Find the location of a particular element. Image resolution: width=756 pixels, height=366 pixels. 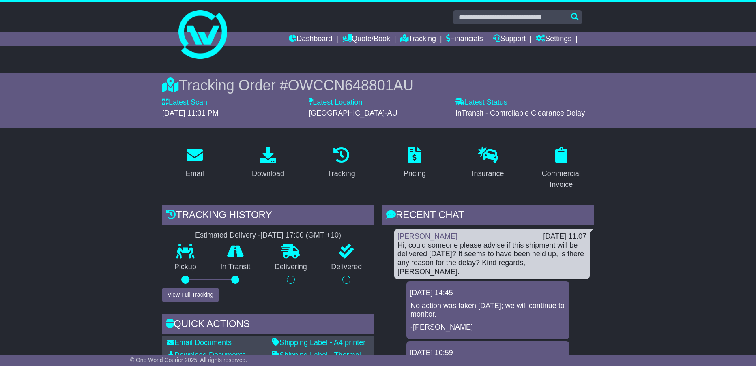

div: Download is located at coordinates (268, 174).